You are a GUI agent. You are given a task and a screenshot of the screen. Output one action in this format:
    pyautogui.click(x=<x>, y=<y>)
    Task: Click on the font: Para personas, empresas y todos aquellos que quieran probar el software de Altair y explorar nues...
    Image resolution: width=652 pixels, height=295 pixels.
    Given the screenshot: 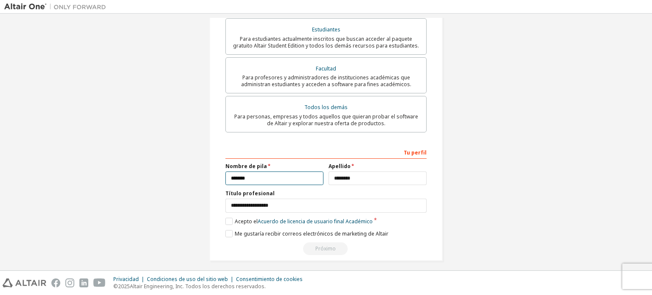 What is the action you would take?
    pyautogui.click(x=326, y=120)
    